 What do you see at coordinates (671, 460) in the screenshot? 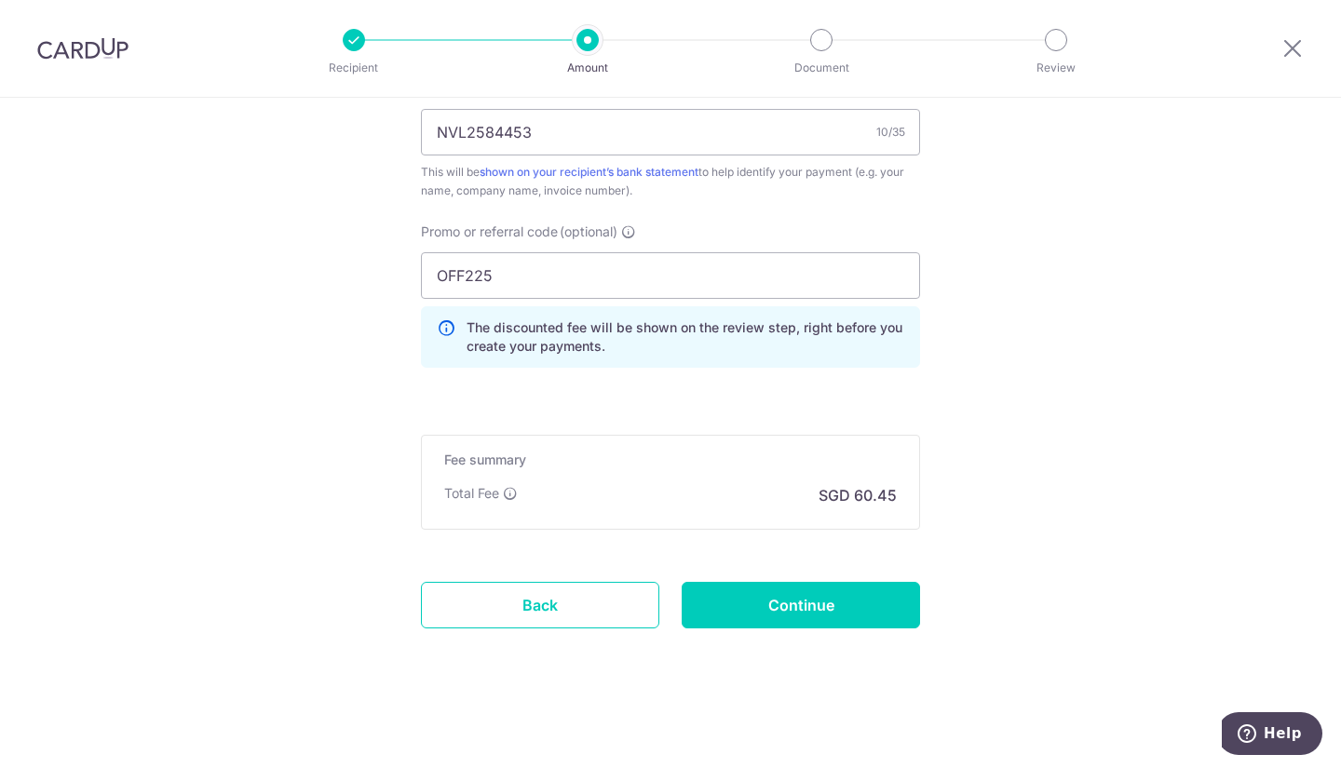
I see `h5: Fee summary` at bounding box center [671, 460].